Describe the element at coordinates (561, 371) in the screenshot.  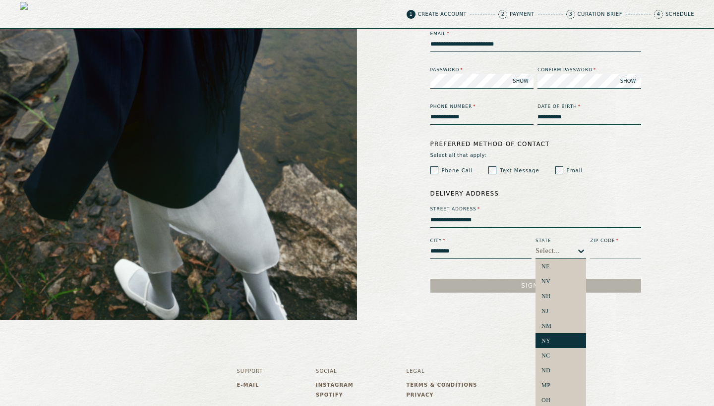
I see `div: ND` at that location.